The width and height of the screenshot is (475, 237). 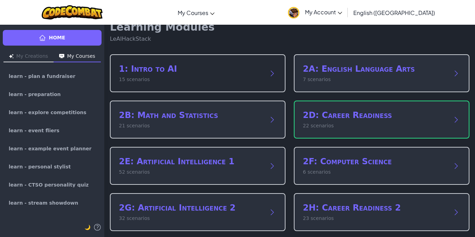 What do you see at coordinates (374, 161) in the screenshot?
I see `h2: 2F: Computer Science` at bounding box center [374, 161].